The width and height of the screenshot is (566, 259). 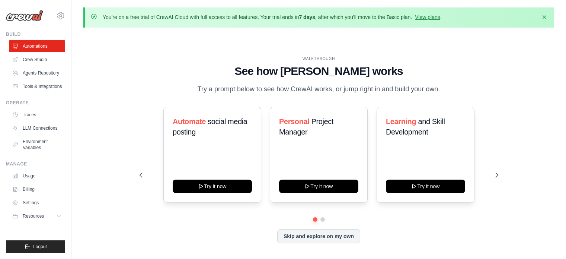 What do you see at coordinates (294, 121) in the screenshot?
I see `span: Personal` at bounding box center [294, 121].